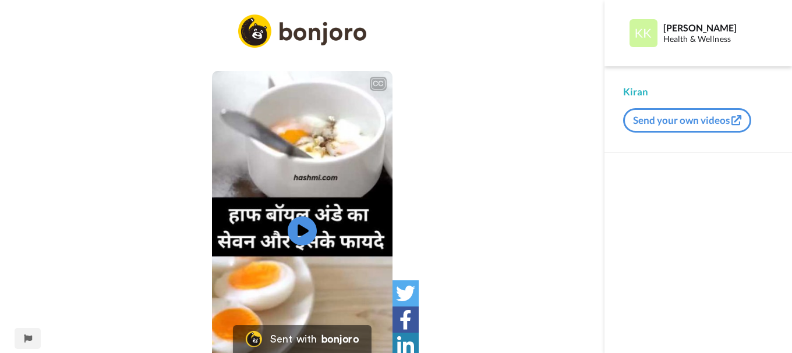 The height and width of the screenshot is (353, 792). What do you see at coordinates (302, 339) in the screenshot?
I see `a: Bonjoro LogoSent withbonjoro` at bounding box center [302, 339].